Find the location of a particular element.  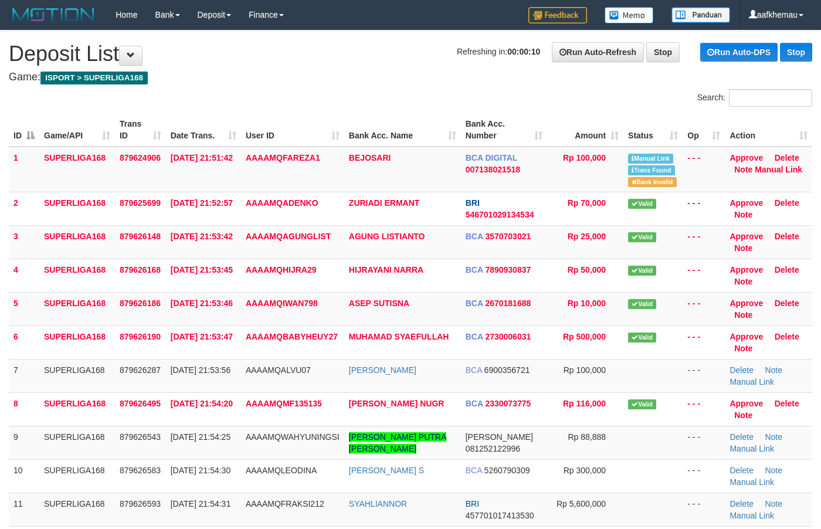

span: 879626543 is located at coordinates (140, 437).